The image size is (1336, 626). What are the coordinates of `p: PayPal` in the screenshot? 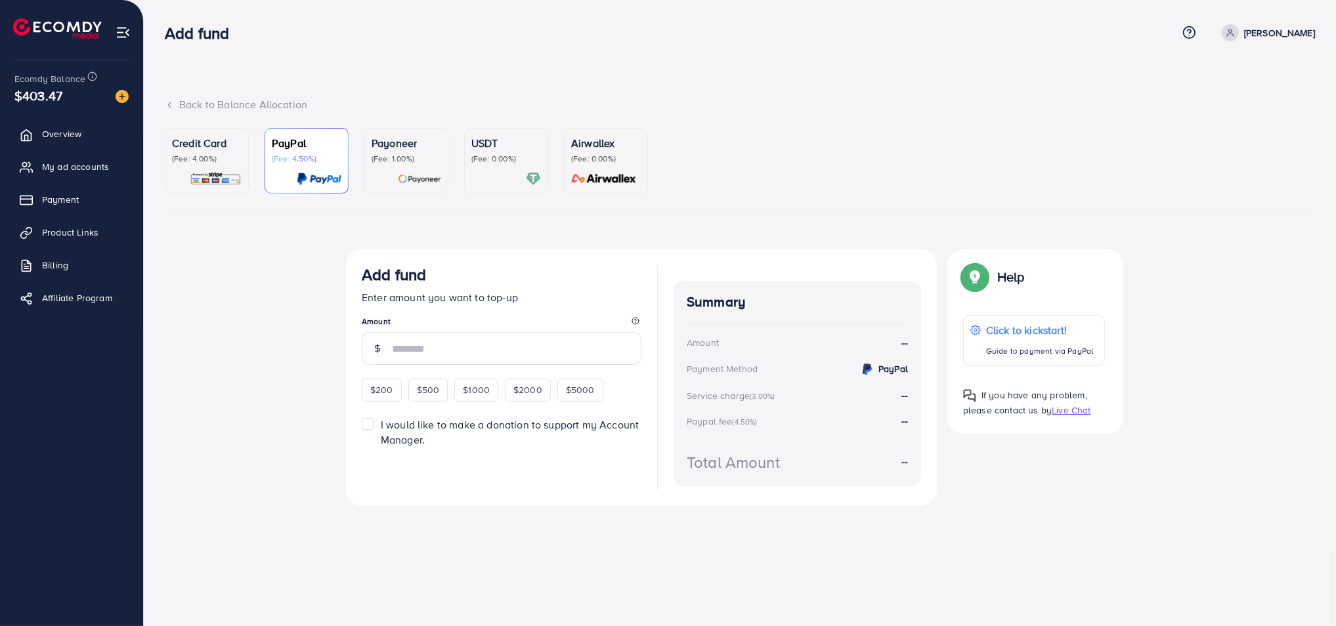 It's located at (307, 143).